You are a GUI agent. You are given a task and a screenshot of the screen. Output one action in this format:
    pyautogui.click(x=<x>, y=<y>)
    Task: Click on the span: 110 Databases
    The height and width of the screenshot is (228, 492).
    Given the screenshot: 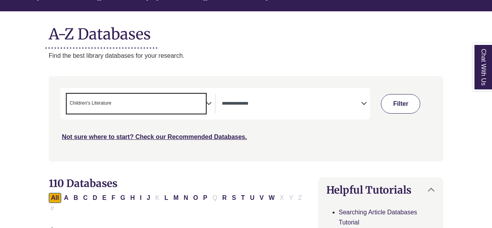 What is the action you would take?
    pyautogui.click(x=83, y=183)
    